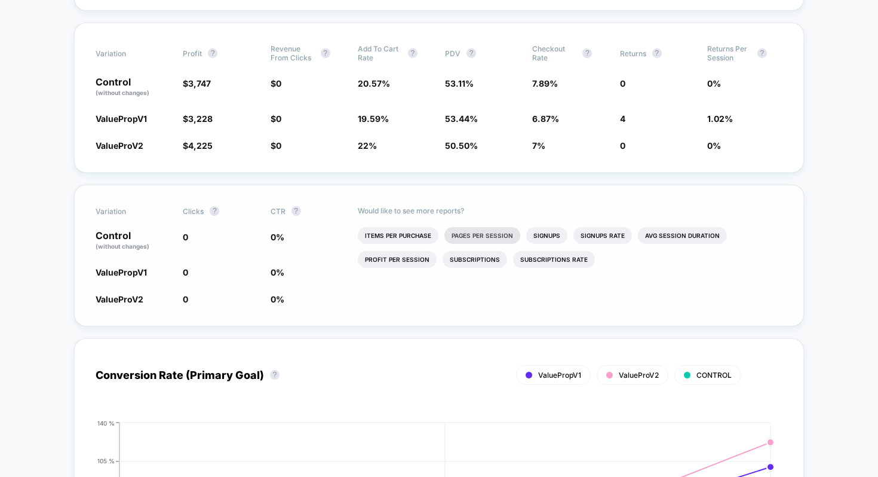  What do you see at coordinates (720, 118) in the screenshot?
I see `span: 1.02 %` at bounding box center [720, 118].